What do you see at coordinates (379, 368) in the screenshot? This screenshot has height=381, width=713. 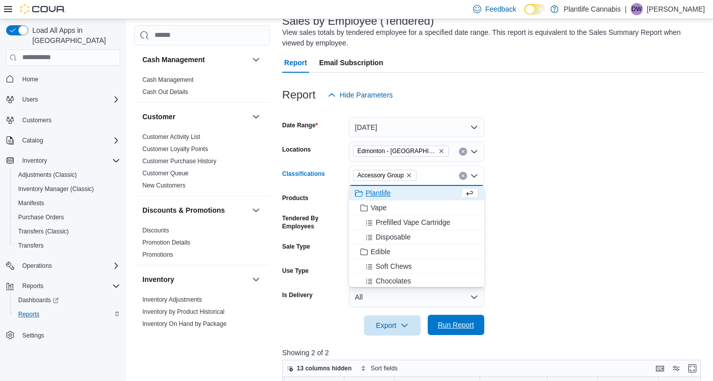 I see `button: Sort fields` at bounding box center [379, 368].